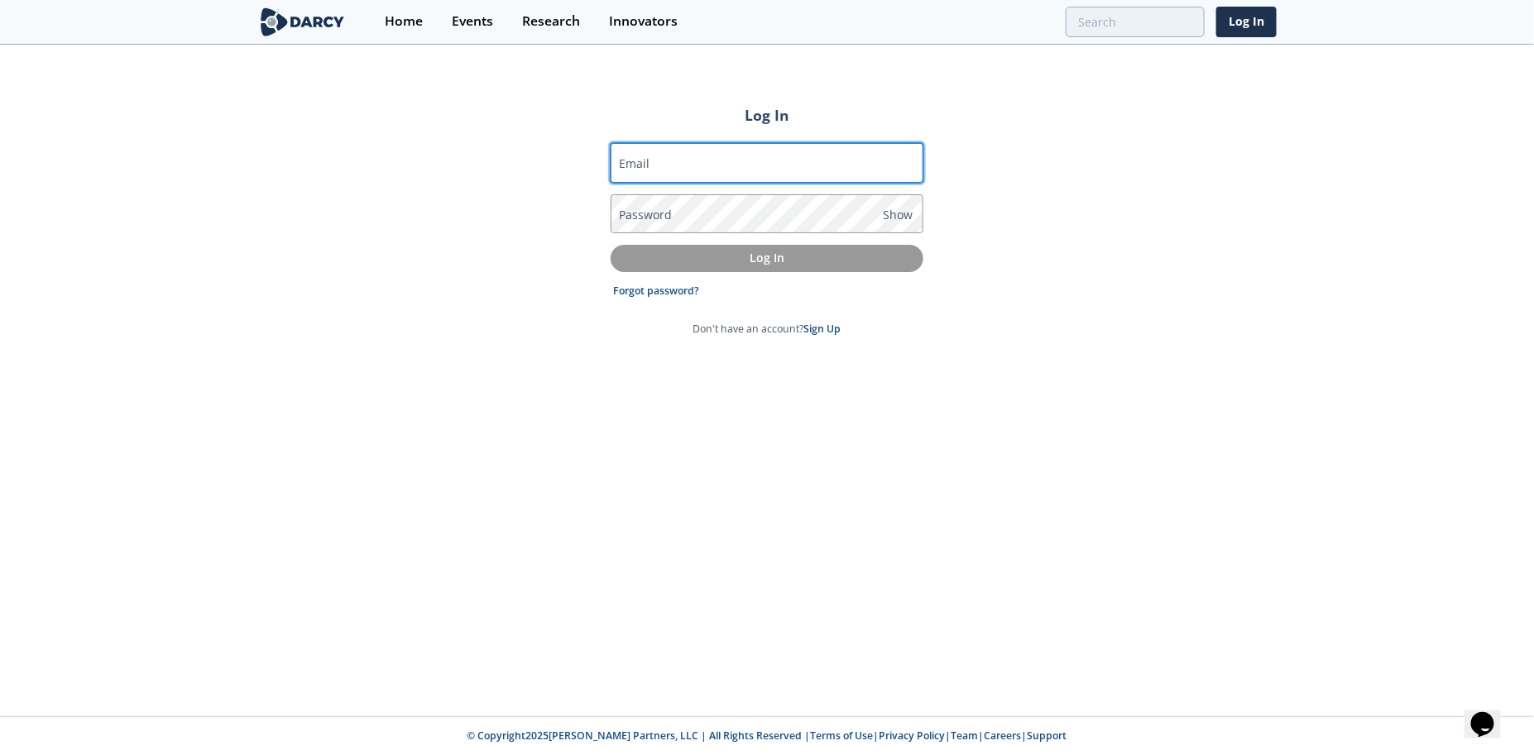  What do you see at coordinates (913, 736) in the screenshot?
I see `a: Privacy Policy` at bounding box center [913, 736].